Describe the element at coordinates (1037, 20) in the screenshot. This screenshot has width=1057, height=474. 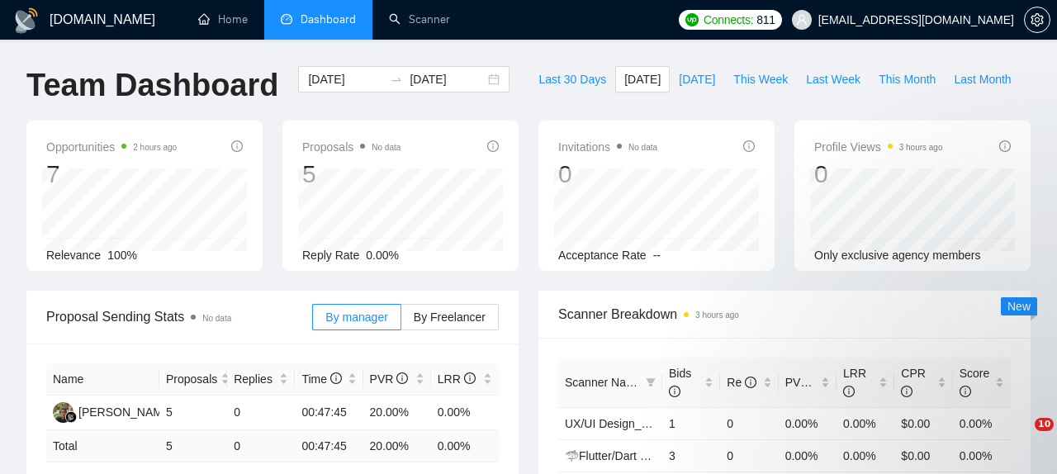
I see `span: setting` at that location.